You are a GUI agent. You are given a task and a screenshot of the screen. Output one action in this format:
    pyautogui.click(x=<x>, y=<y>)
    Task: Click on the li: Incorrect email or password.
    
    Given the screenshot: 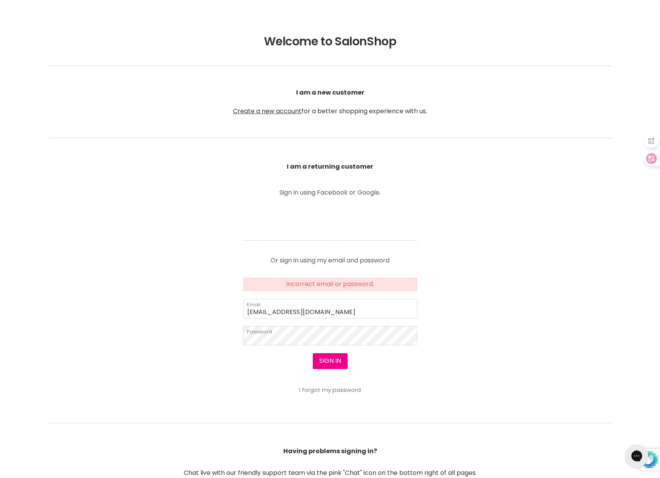 What is the action you would take?
    pyautogui.click(x=330, y=284)
    